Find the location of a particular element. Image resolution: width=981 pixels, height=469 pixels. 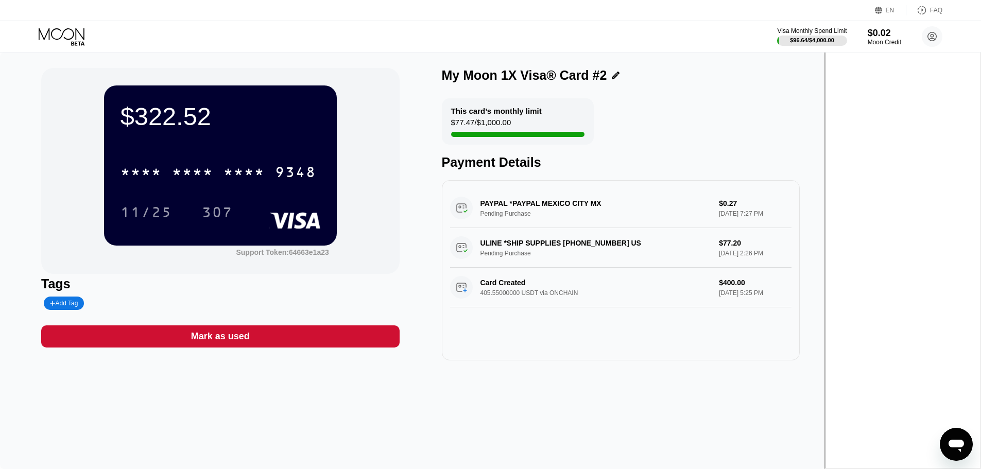

div: Support Token: 64663e1a23 is located at coordinates (282, 252).